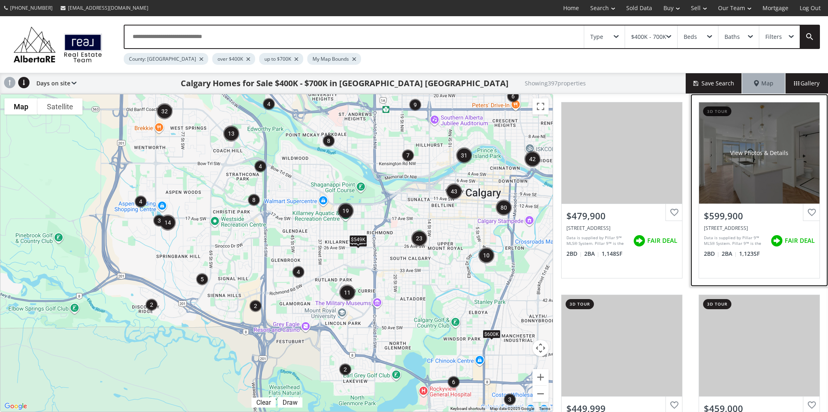 The height and width of the screenshot is (412, 828). Describe the element at coordinates (612, 254) in the screenshot. I see `span: 1,148 SF` at that location.